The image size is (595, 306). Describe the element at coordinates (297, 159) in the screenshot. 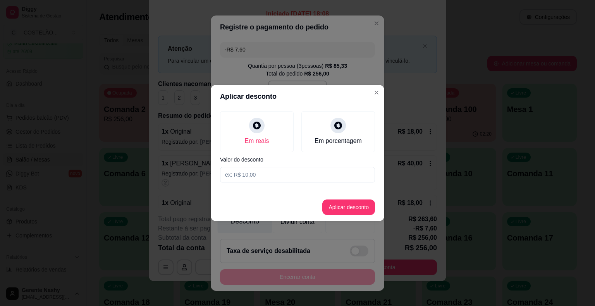

I see `label: Valor do desconto` at that location.